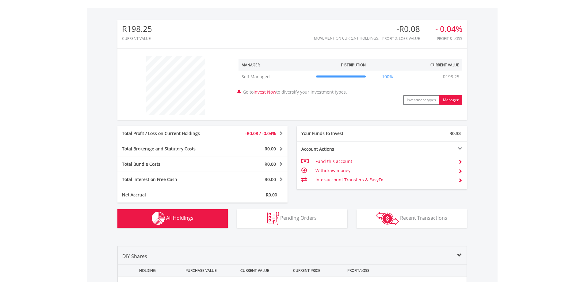 Image resolution: width=584 pixels, height=282 pixels. I want to click on button: Recent Transactions, so click(412, 218).